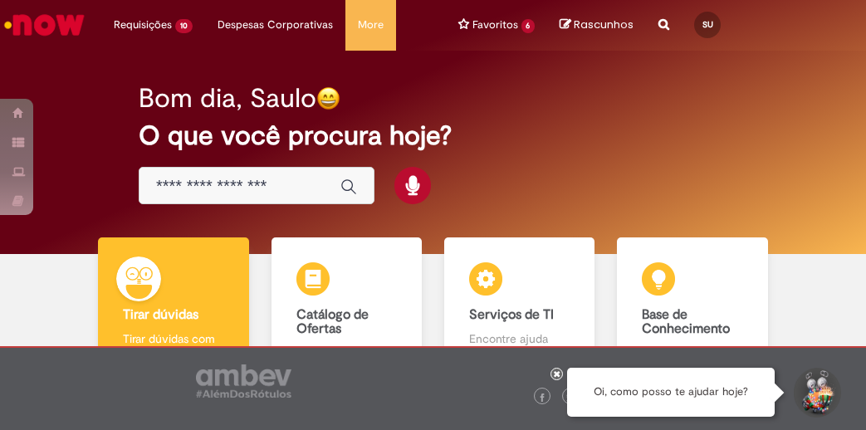 This screenshot has height=430, width=866. Describe the element at coordinates (604, 24) in the screenshot. I see `span: Rascunhos` at that location.